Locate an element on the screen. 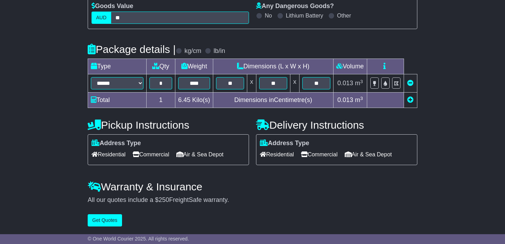 The height and width of the screenshot is (244, 505). td: 1 is located at coordinates (161, 100).